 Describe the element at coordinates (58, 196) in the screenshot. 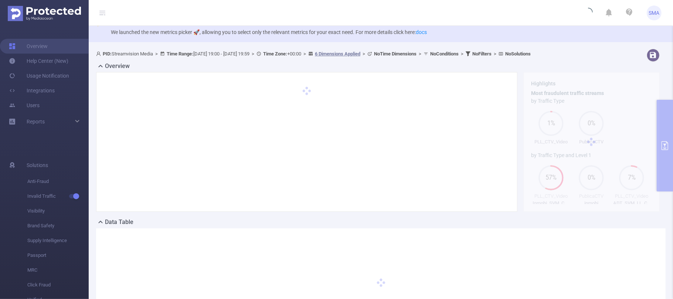

I see `span: Invalid Traffic` at that location.